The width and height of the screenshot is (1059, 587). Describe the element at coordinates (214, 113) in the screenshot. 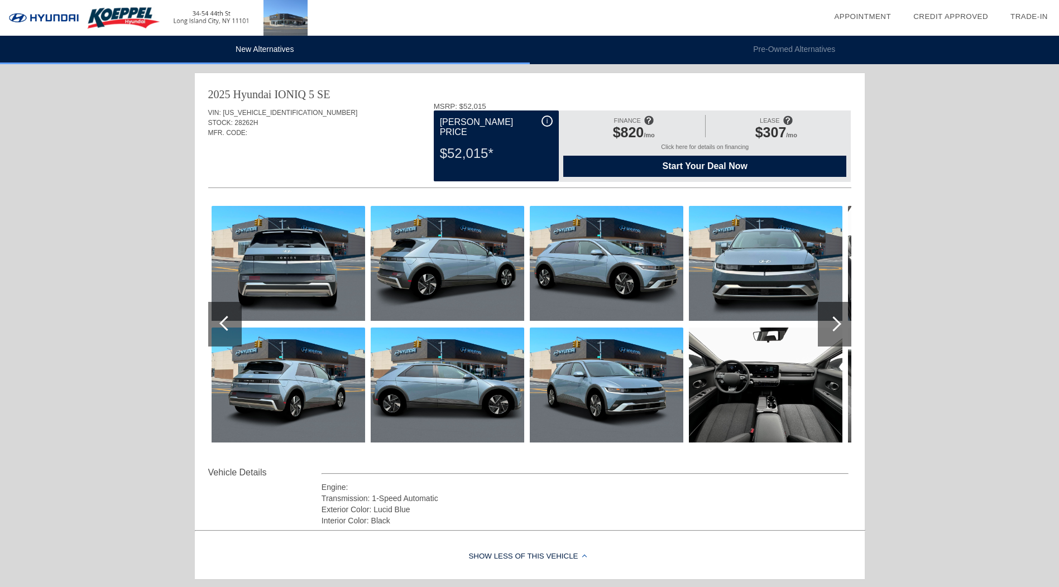

I see `span: VIN:` at that location.